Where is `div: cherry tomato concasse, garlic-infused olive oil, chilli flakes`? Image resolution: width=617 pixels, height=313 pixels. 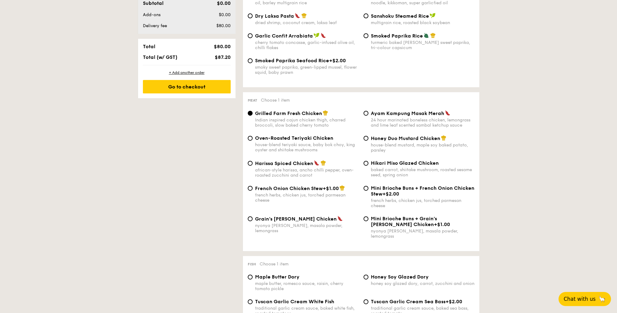 div: cherry tomato concasse, garlic-infused olive oil, chilli flakes is located at coordinates (307, 45).